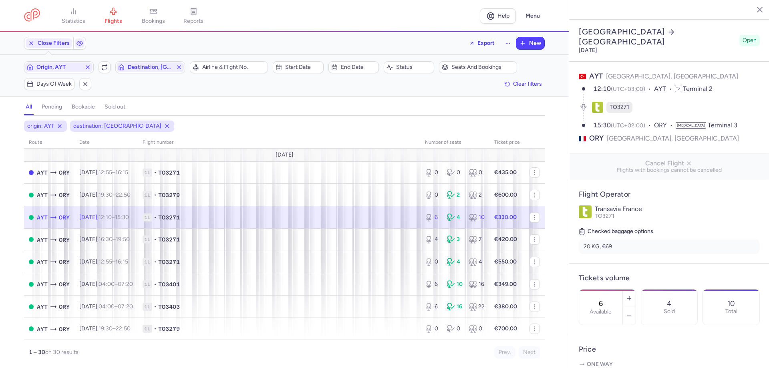  I want to click on strong: €435.00, so click(506, 172).